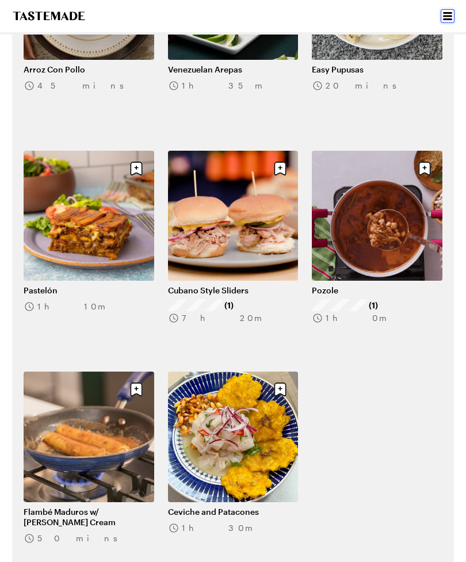 The width and height of the screenshot is (466, 562). Describe the element at coordinates (233, 70) in the screenshot. I see `a: Venezuelan Arepas` at that location.